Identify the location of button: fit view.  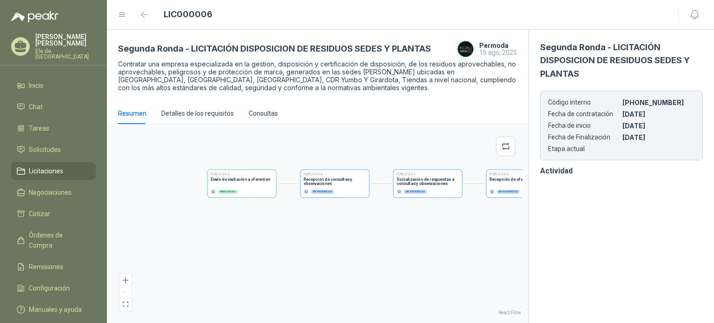
(126, 305).